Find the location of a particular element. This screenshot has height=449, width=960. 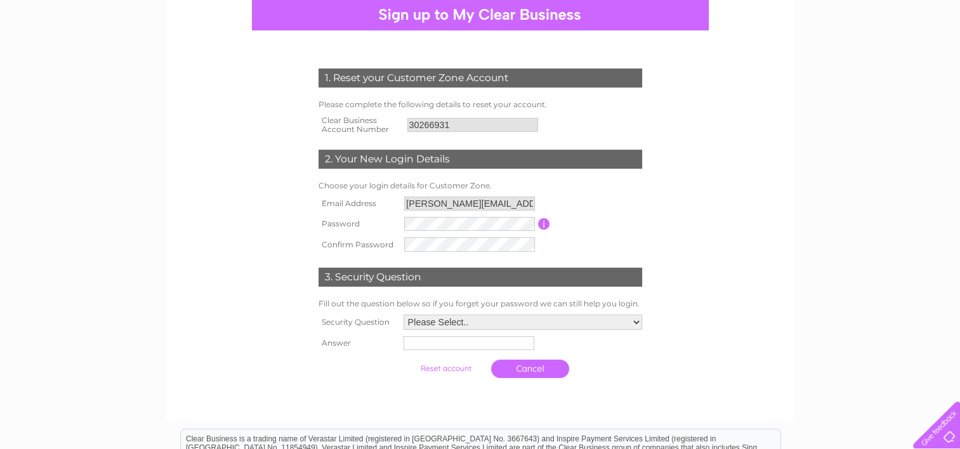

td: Fill out the question below so if you forget your password we can still help you login. is located at coordinates (480, 304).